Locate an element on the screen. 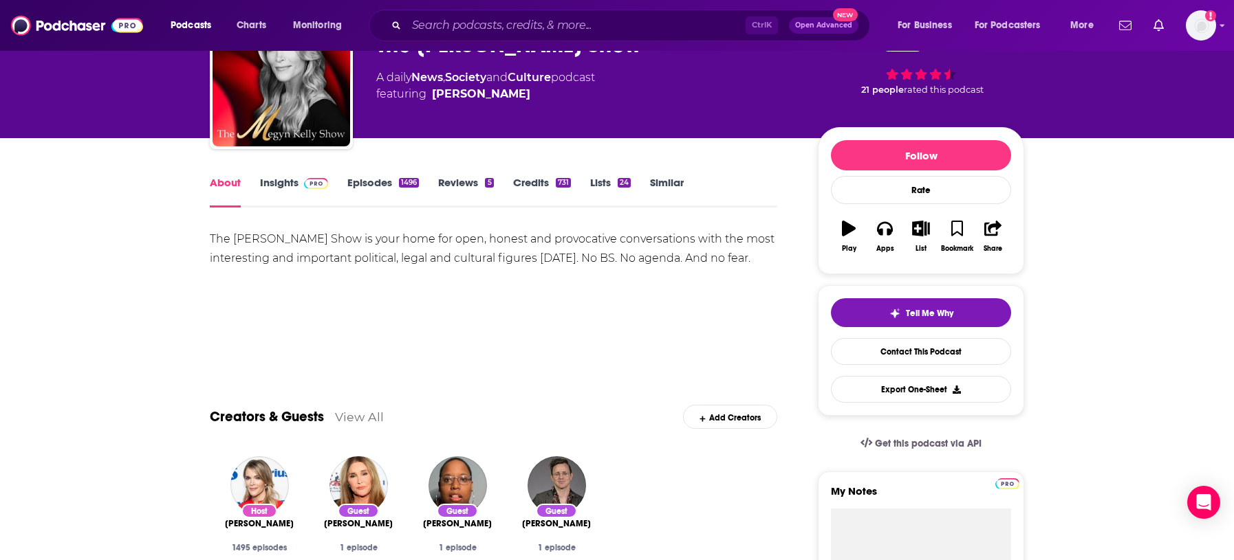  img: The Megyn Kelly Show is located at coordinates (281, 78).